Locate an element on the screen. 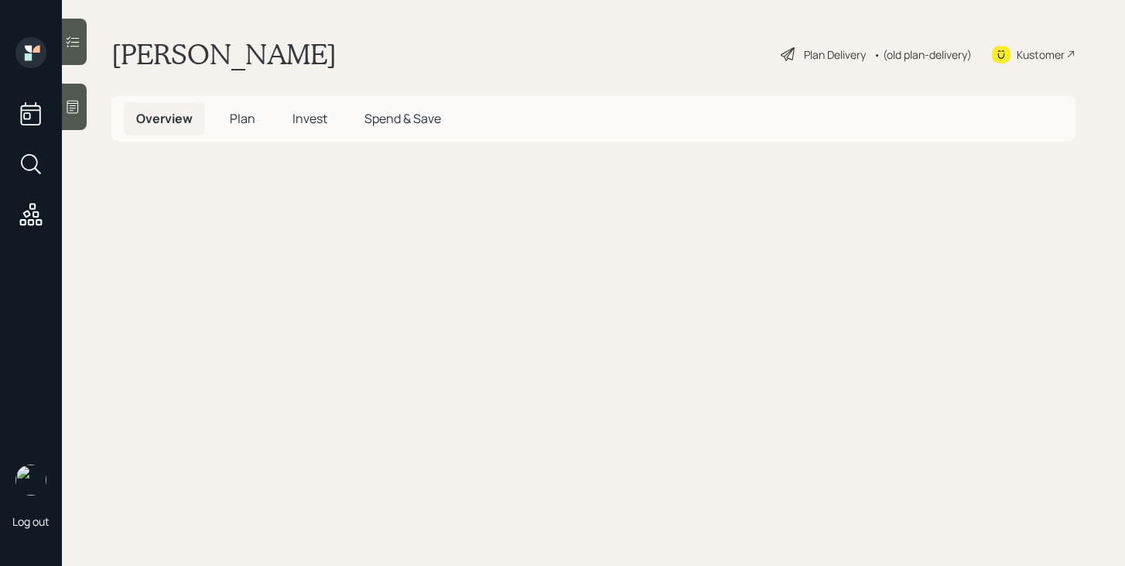 The image size is (1125, 566). span: Plan is located at coordinates (242, 118).